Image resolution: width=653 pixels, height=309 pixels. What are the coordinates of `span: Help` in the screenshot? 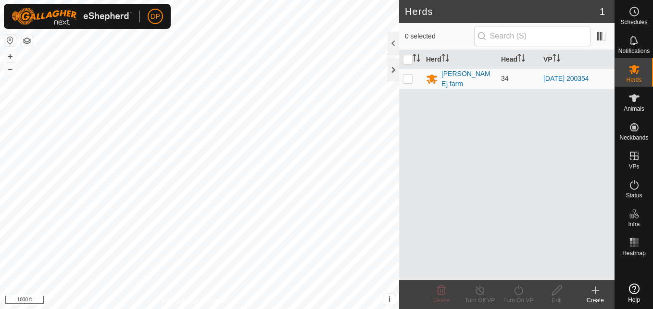 It's located at (634, 300).